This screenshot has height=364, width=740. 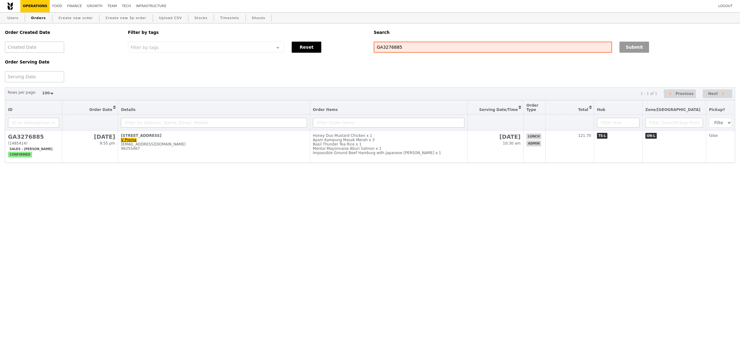 I want to click on span: 9:55 pm, so click(x=107, y=143).